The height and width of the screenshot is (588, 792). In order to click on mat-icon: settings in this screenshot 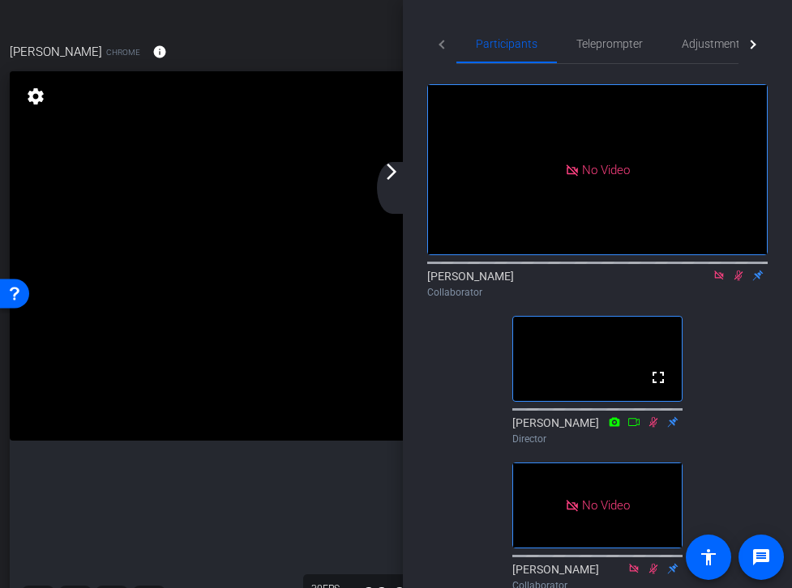, I will do `click(36, 96)`.